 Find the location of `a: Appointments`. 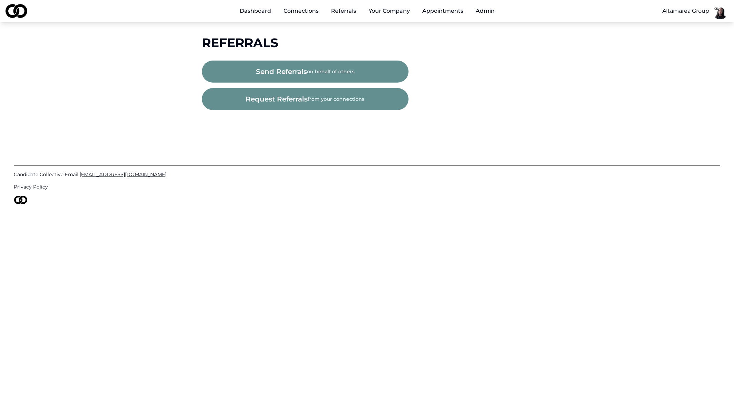

a: Appointments is located at coordinates (442, 11).